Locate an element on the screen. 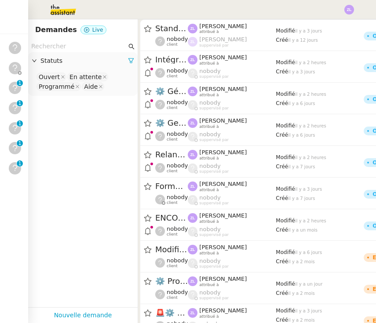  span: Standard - Gestion des appels entrants - octobre 2025 is located at coordinates (172, 29).